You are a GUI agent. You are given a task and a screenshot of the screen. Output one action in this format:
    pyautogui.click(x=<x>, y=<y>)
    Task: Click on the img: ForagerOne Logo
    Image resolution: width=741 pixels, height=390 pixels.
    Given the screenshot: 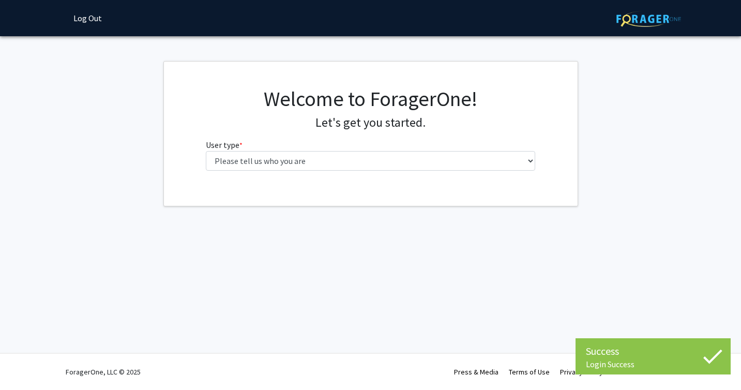 What is the action you would take?
    pyautogui.click(x=649, y=19)
    